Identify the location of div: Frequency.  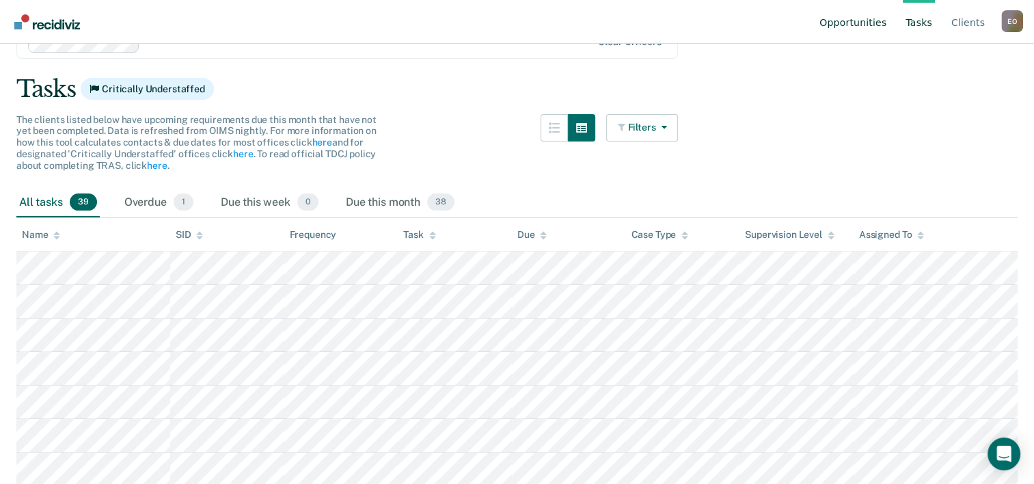
(313, 234).